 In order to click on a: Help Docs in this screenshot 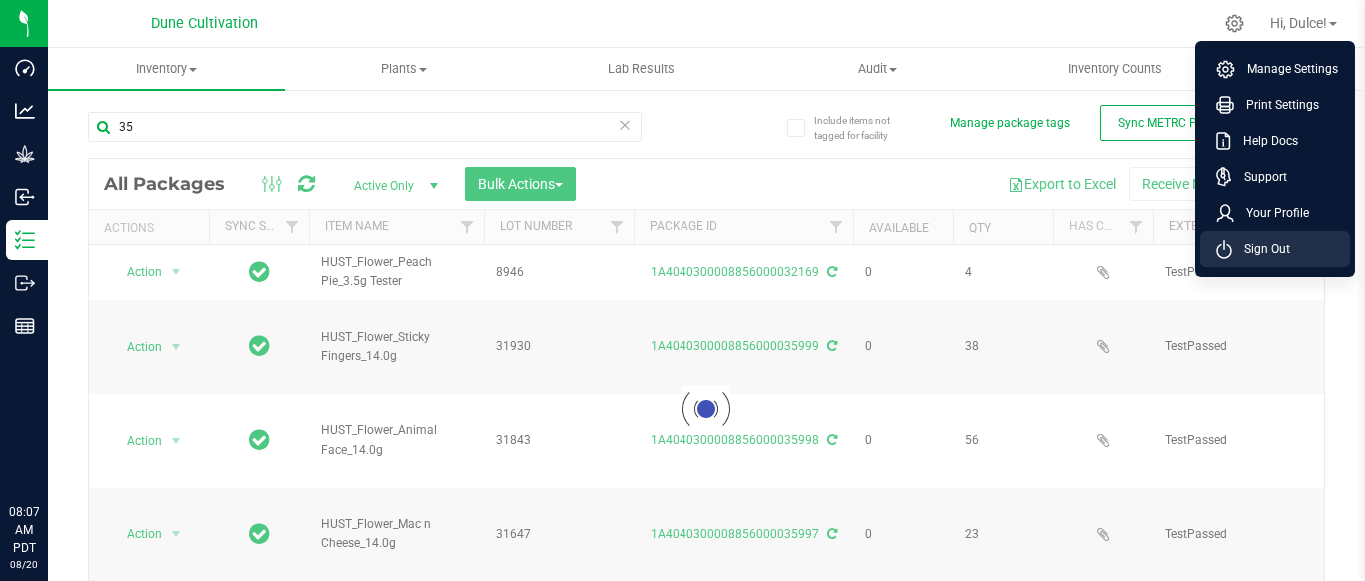, I will do `click(1279, 141)`.